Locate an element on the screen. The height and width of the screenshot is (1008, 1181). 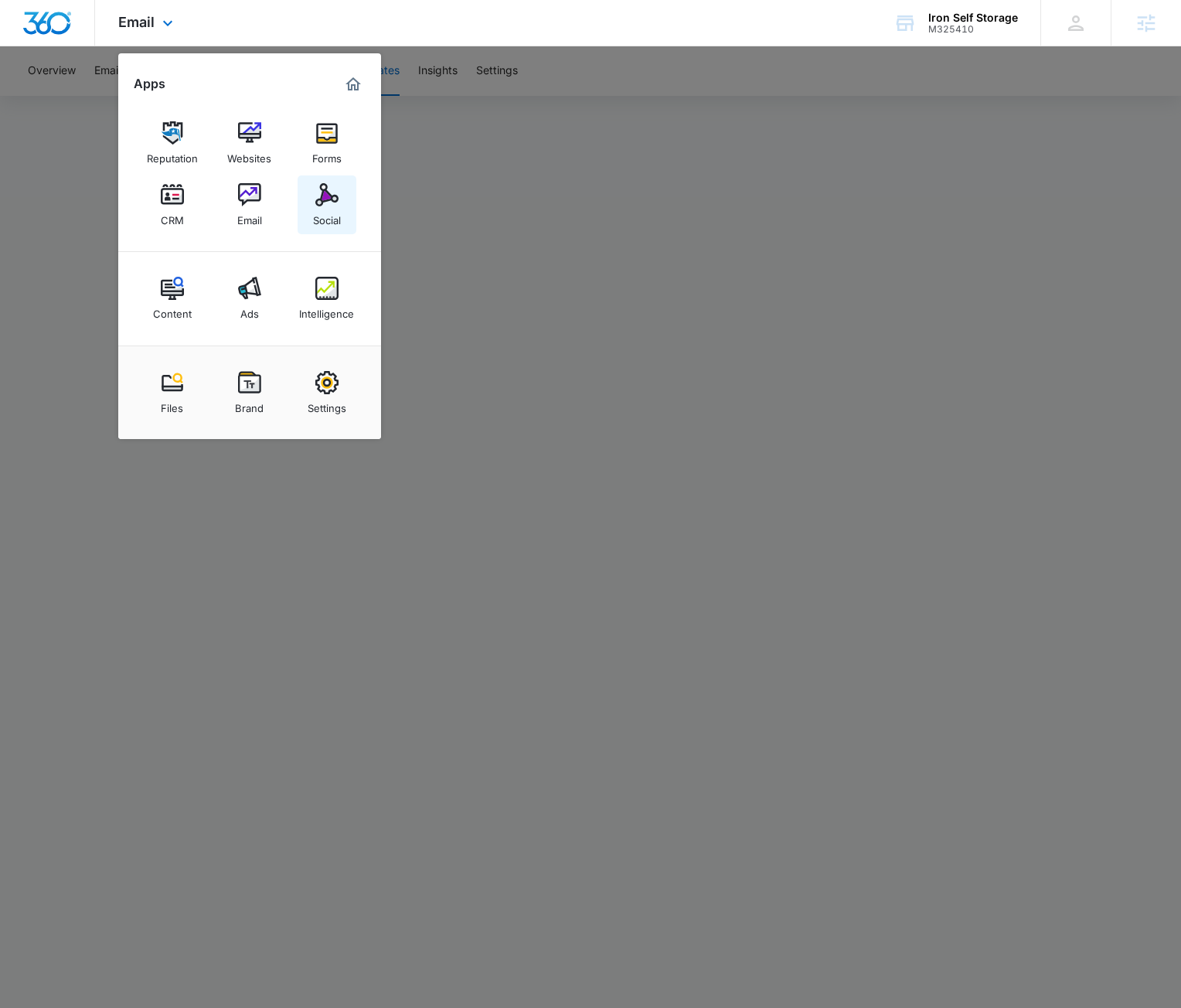
a: Ads is located at coordinates (250, 299).